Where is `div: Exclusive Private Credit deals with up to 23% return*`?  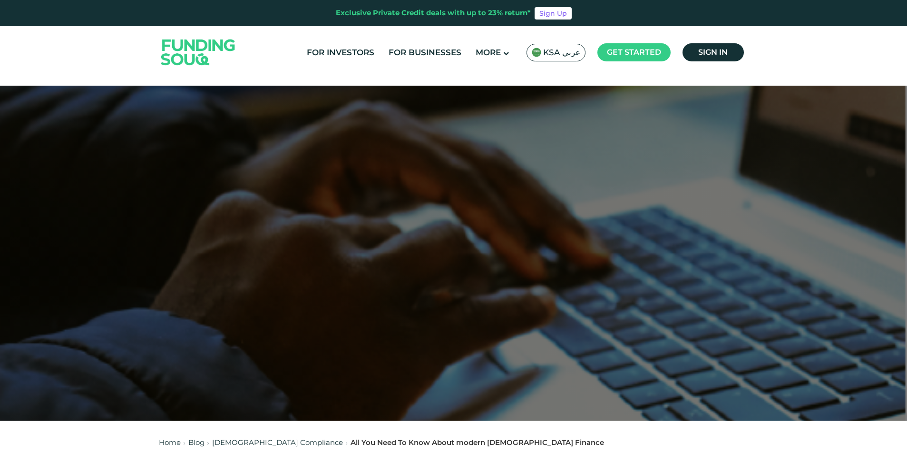 div: Exclusive Private Credit deals with up to 23% return* is located at coordinates (433, 13).